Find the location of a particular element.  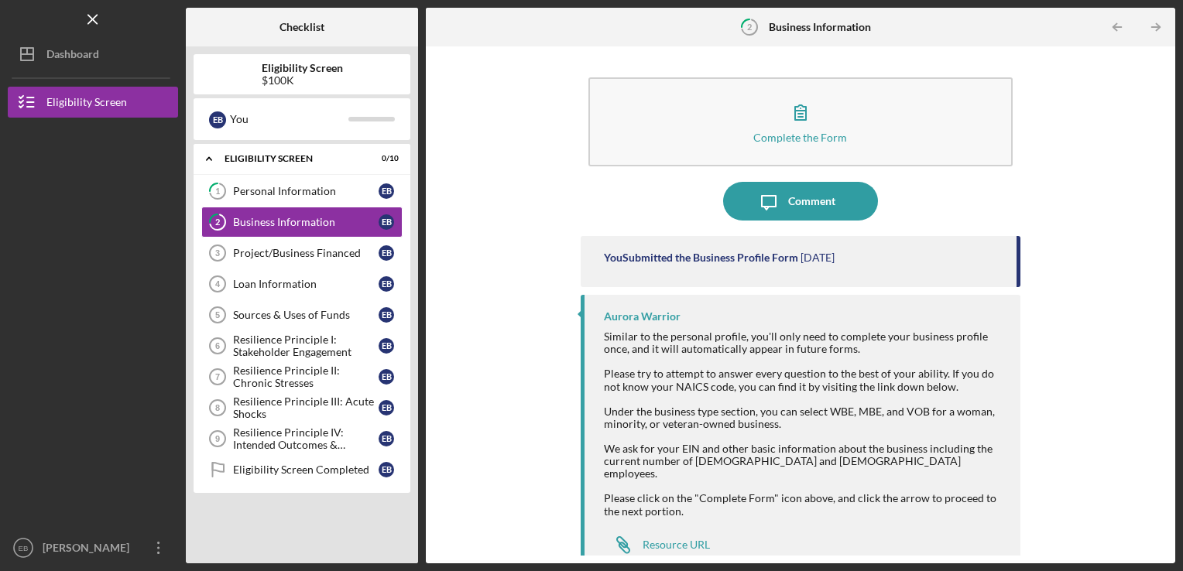

div: $100K is located at coordinates (302, 80).